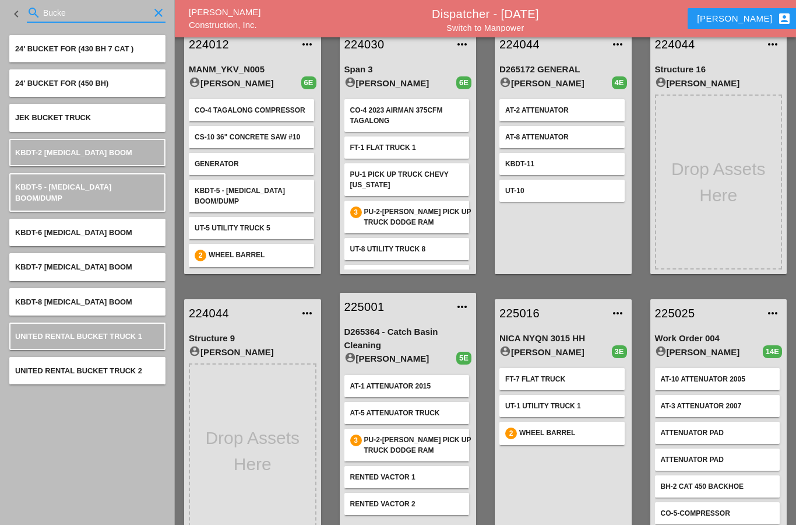 This screenshot has width=796, height=525. Describe the element at coordinates (563, 338) in the screenshot. I see `div: NICA NYQN 3015 HH` at that location.